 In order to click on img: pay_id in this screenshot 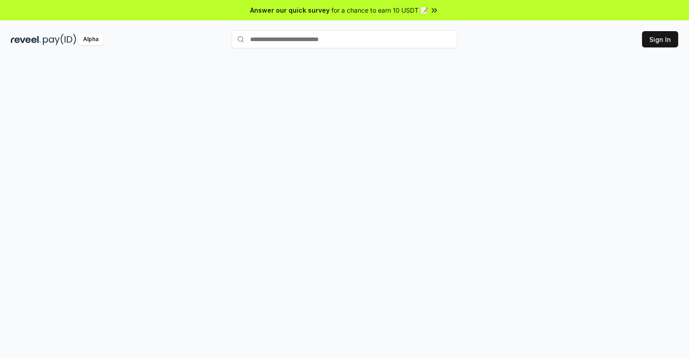, I will do `click(60, 39)`.